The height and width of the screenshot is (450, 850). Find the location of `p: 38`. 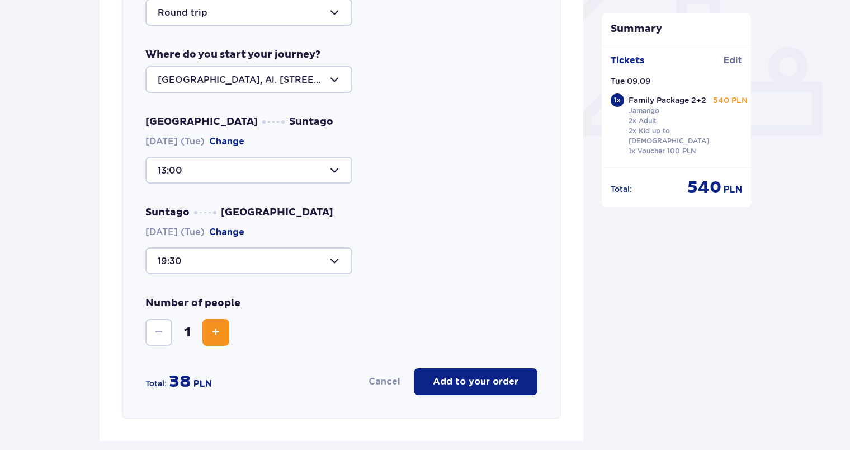

p: 38 is located at coordinates (180, 382).